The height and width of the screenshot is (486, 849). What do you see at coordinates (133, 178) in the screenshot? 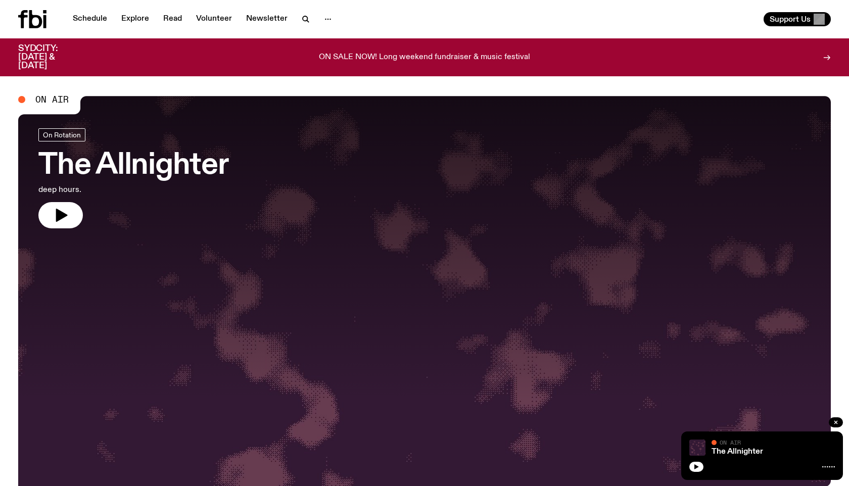
I see `a: The Allnighterdeep hours.` at bounding box center [133, 178].